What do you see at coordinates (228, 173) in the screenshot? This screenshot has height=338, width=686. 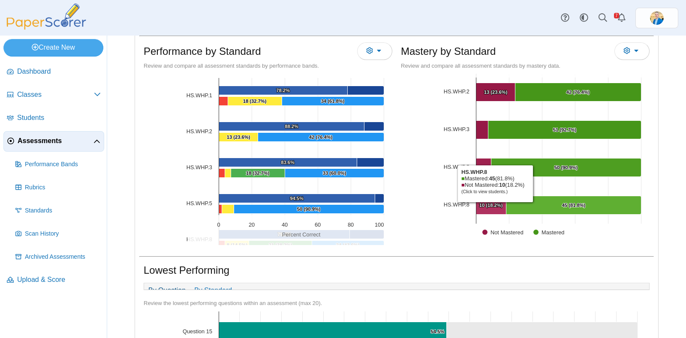 I see `path: [object Object], 2. 2 - Demonstrates a developing understanding and application.` at bounding box center [228, 173].